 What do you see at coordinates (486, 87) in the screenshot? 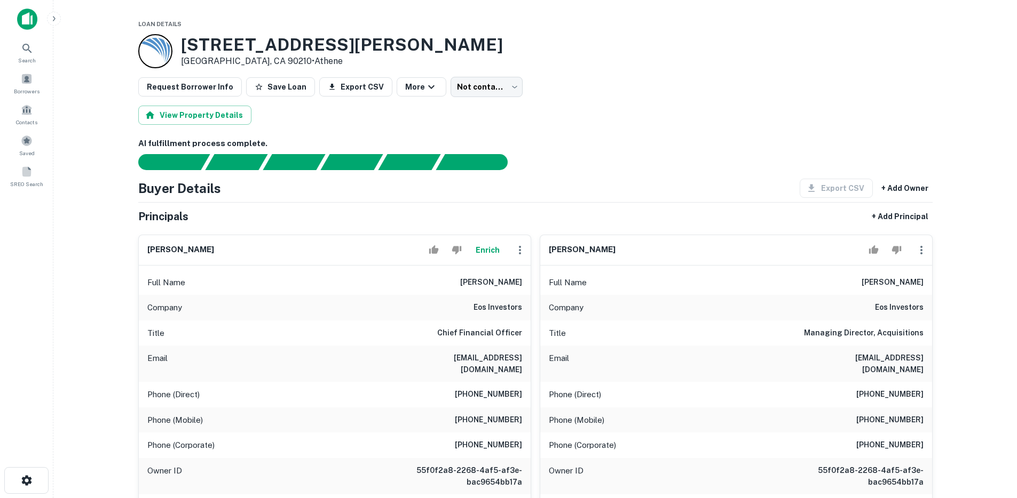
I see `div: Not contacted` at bounding box center [486, 87].